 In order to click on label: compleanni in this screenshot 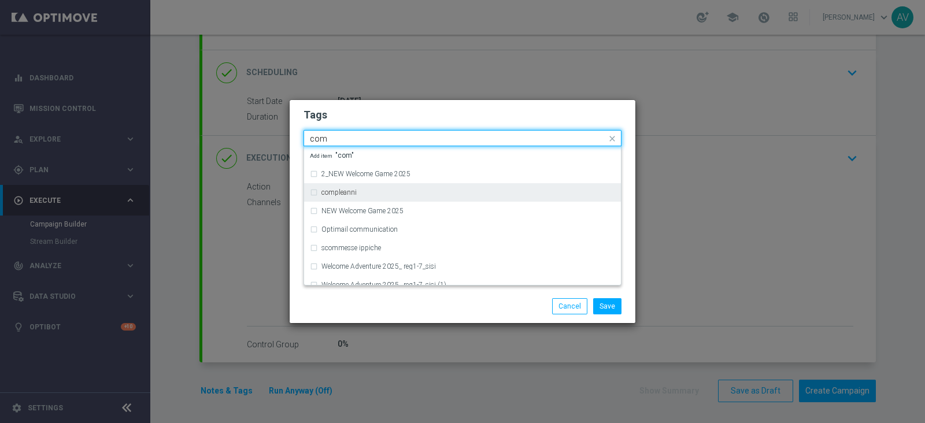, I will do `click(339, 192)`.